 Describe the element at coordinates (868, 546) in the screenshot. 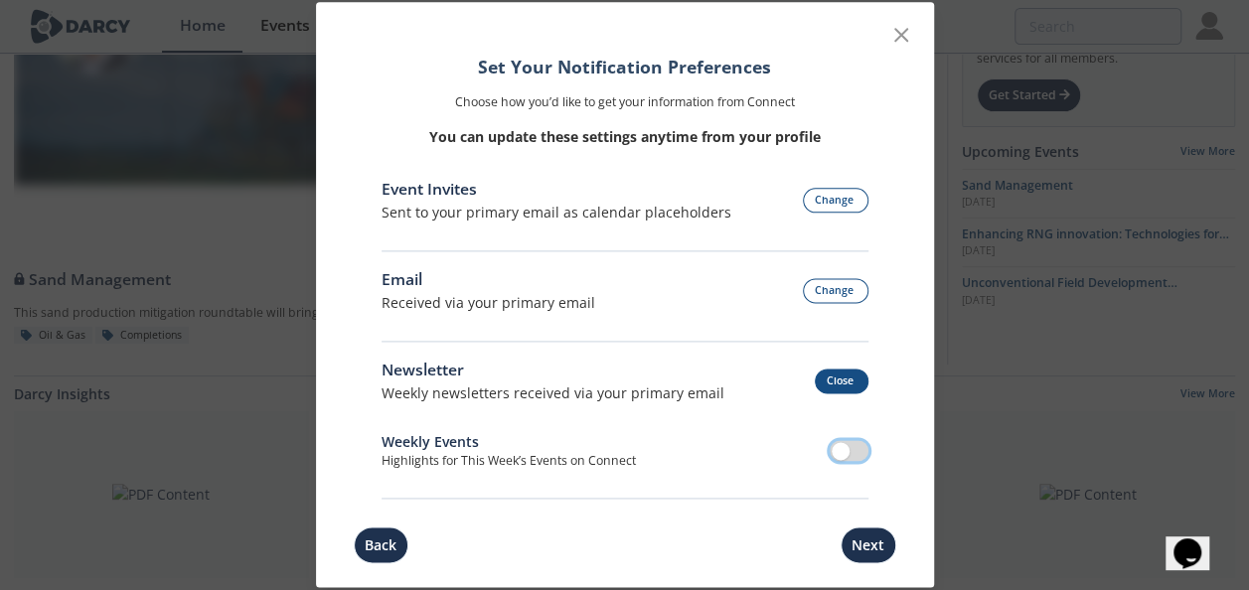

I see `button: Next` at that location.